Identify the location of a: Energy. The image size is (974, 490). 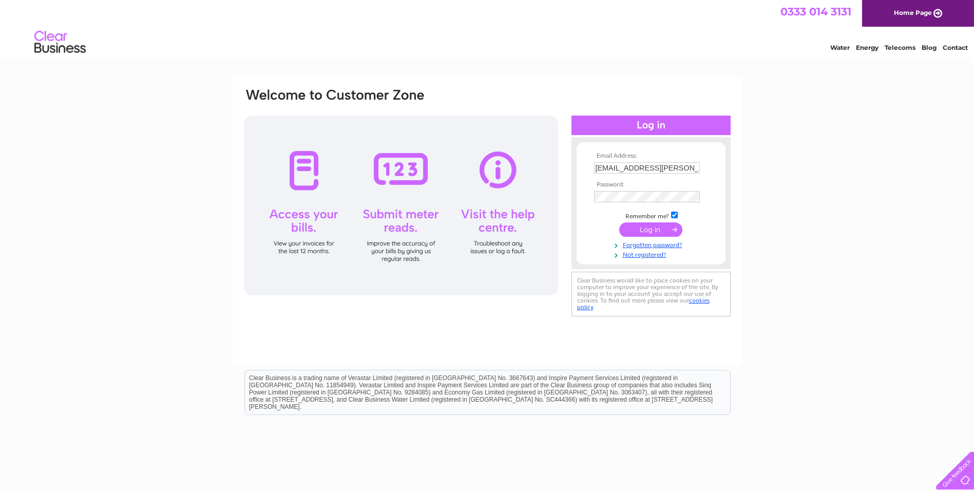
(867, 47).